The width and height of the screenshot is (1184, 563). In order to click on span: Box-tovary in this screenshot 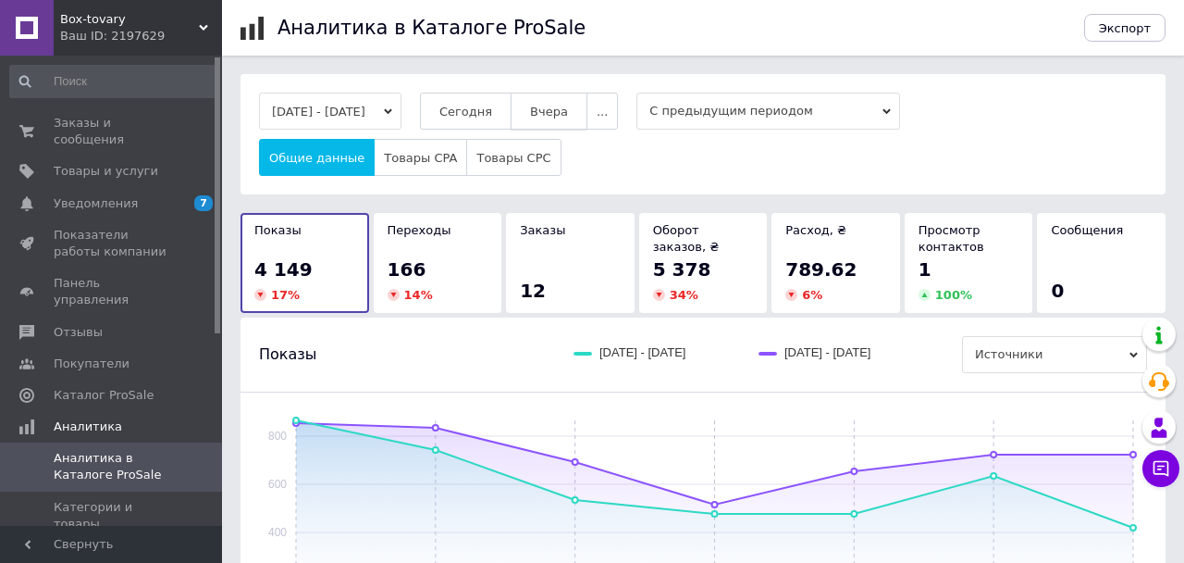, I will do `click(130, 19)`.